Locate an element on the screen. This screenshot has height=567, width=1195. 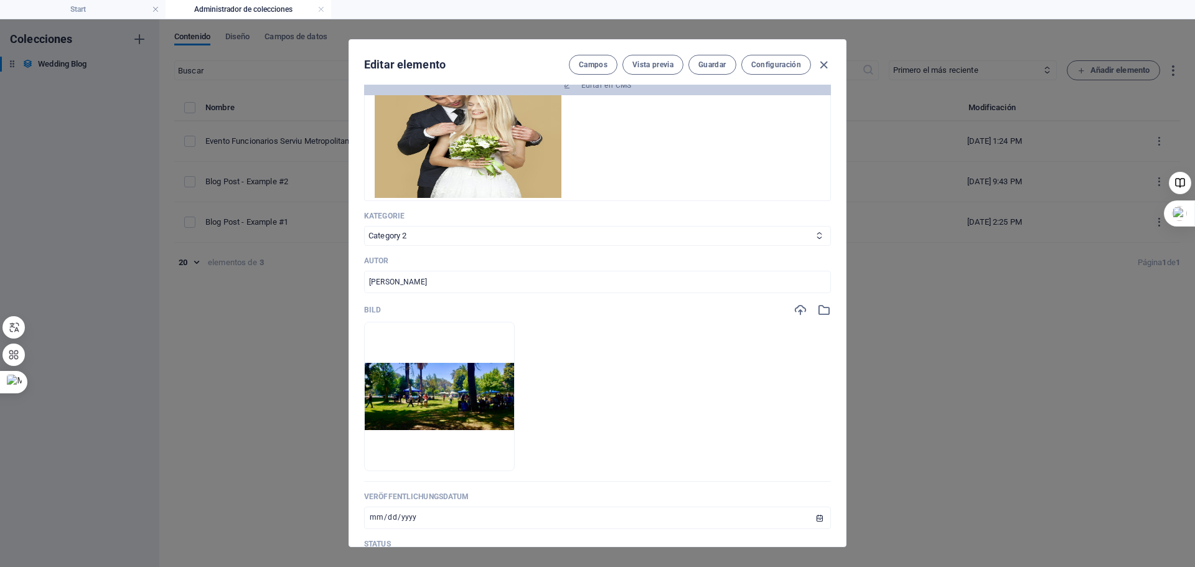
i: Selecciona una imagen del administrador de archivos o del catálogo is located at coordinates (824, 310).